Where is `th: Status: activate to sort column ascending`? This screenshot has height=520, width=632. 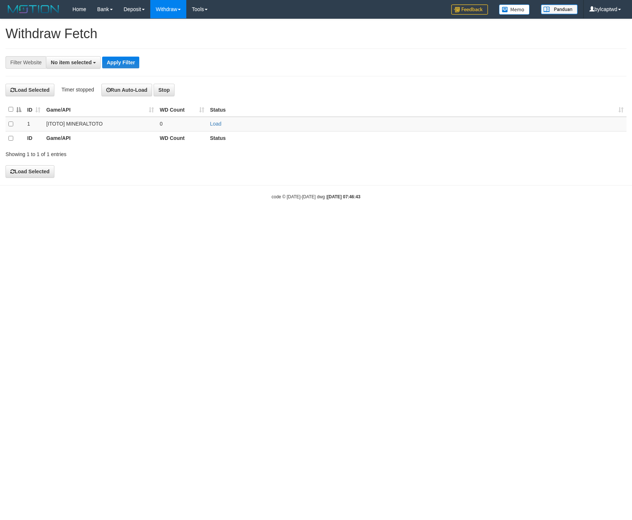
th: Status: activate to sort column ascending is located at coordinates (417, 109).